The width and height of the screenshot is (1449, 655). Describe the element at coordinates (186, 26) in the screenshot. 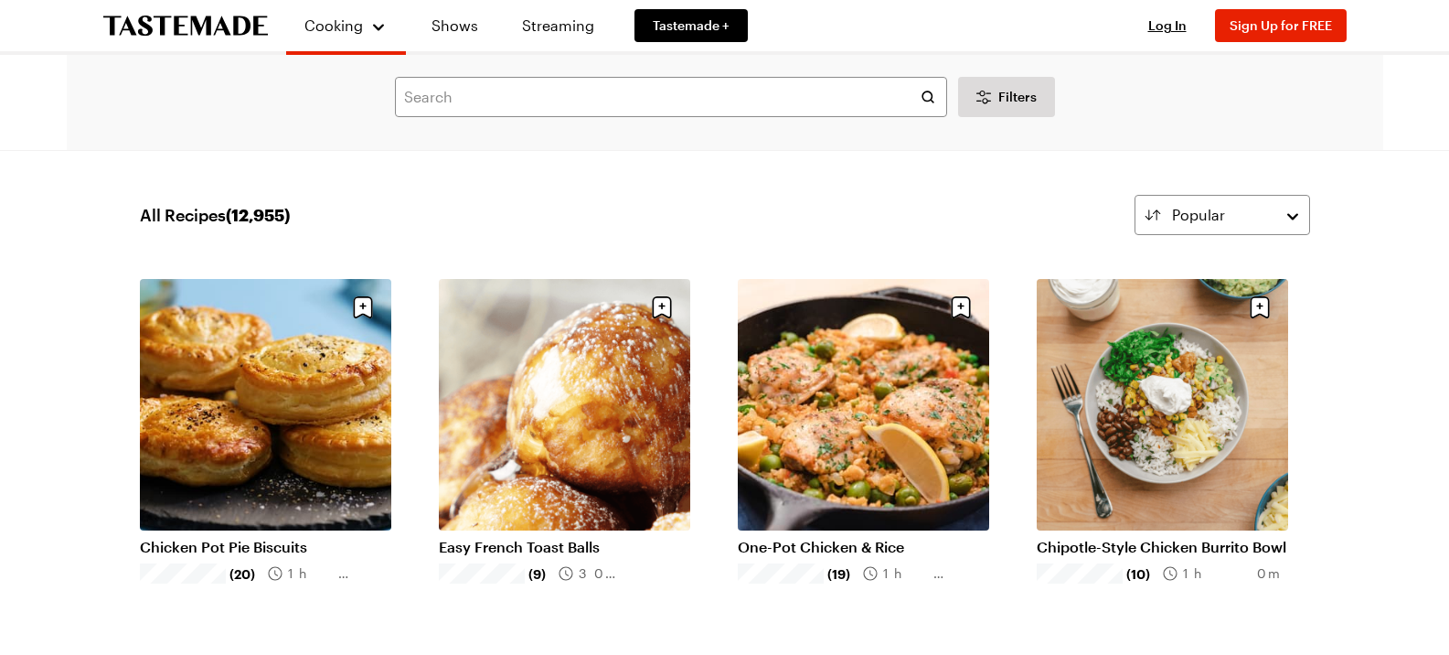

I see `a: To Tastemade Home Page` at that location.